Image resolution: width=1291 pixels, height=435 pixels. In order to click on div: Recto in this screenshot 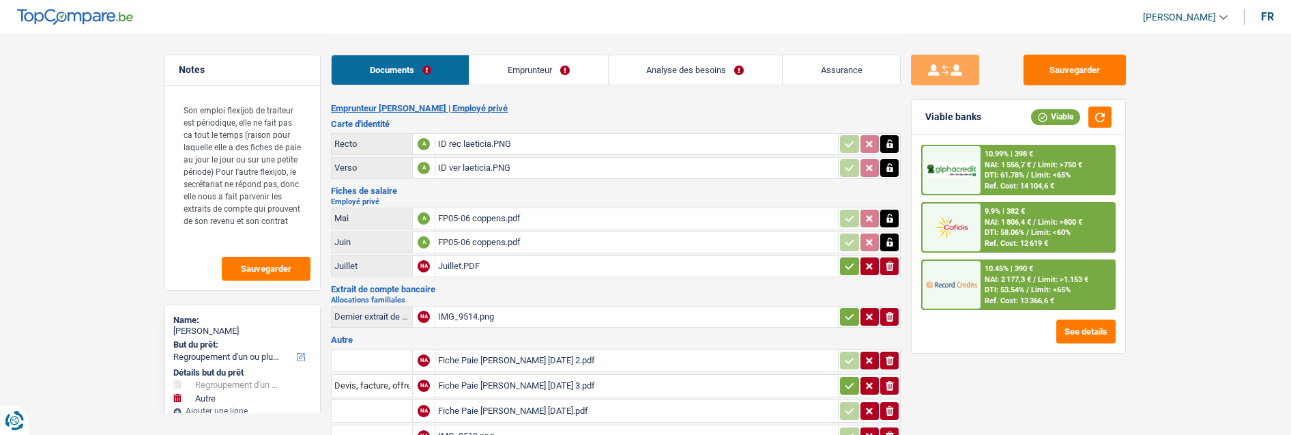, I will do `click(372, 143)`.